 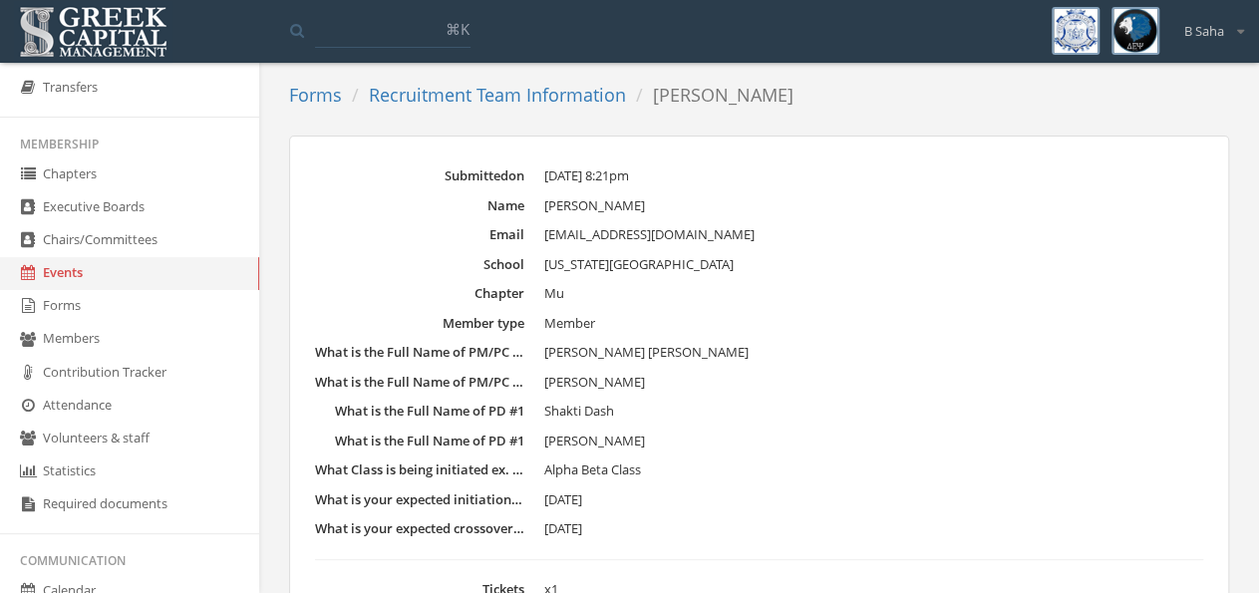 I want to click on dt: What Class is being initiated ex. beta class, so click(x=420, y=470).